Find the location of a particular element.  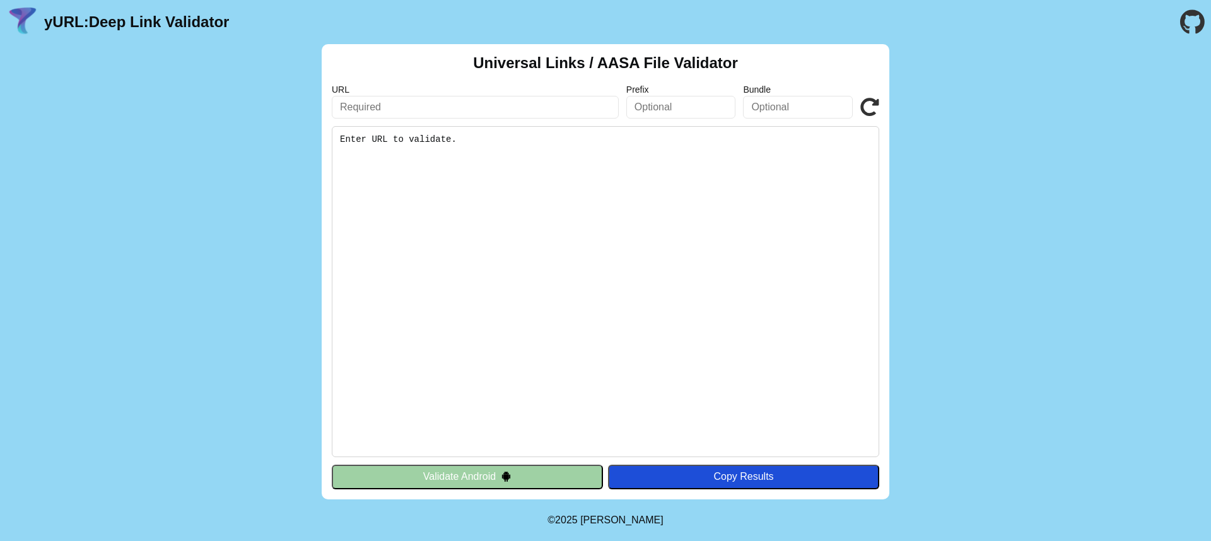

span: 2025 is located at coordinates (566, 520).